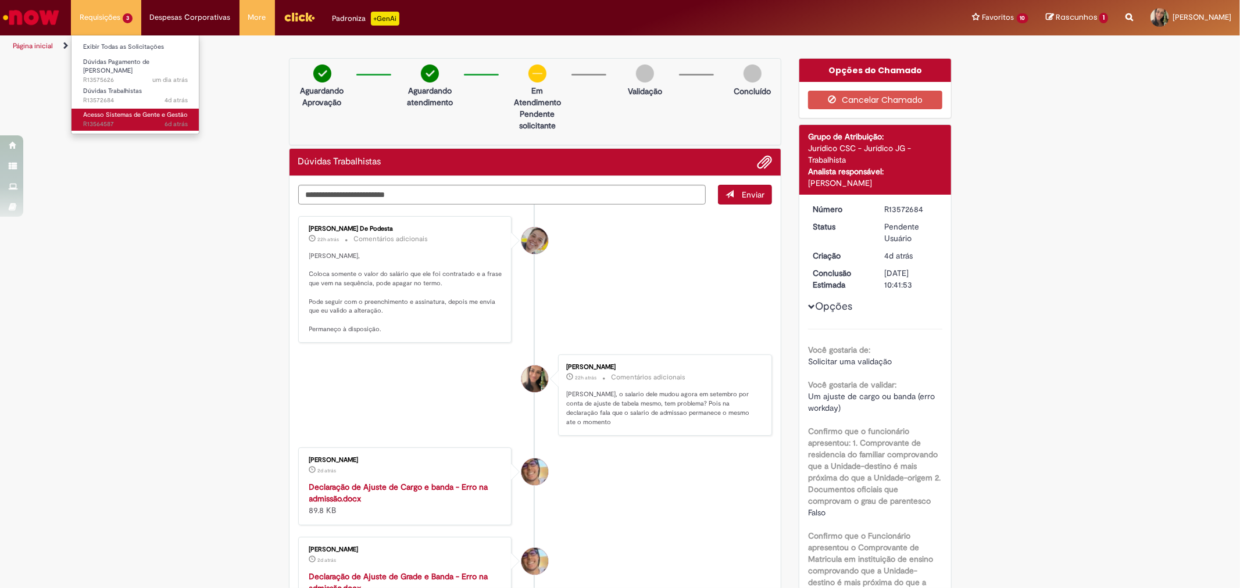  I want to click on a: Aberto R13572684 : Dúvidas Trabalhistas, so click(135, 95).